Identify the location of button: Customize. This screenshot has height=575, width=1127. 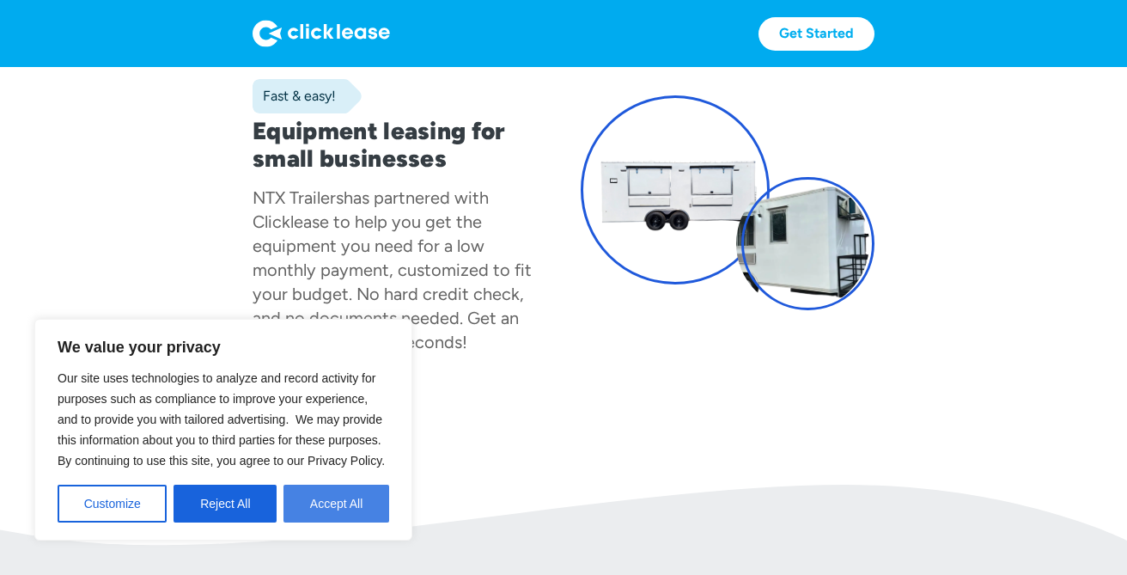
(112, 503).